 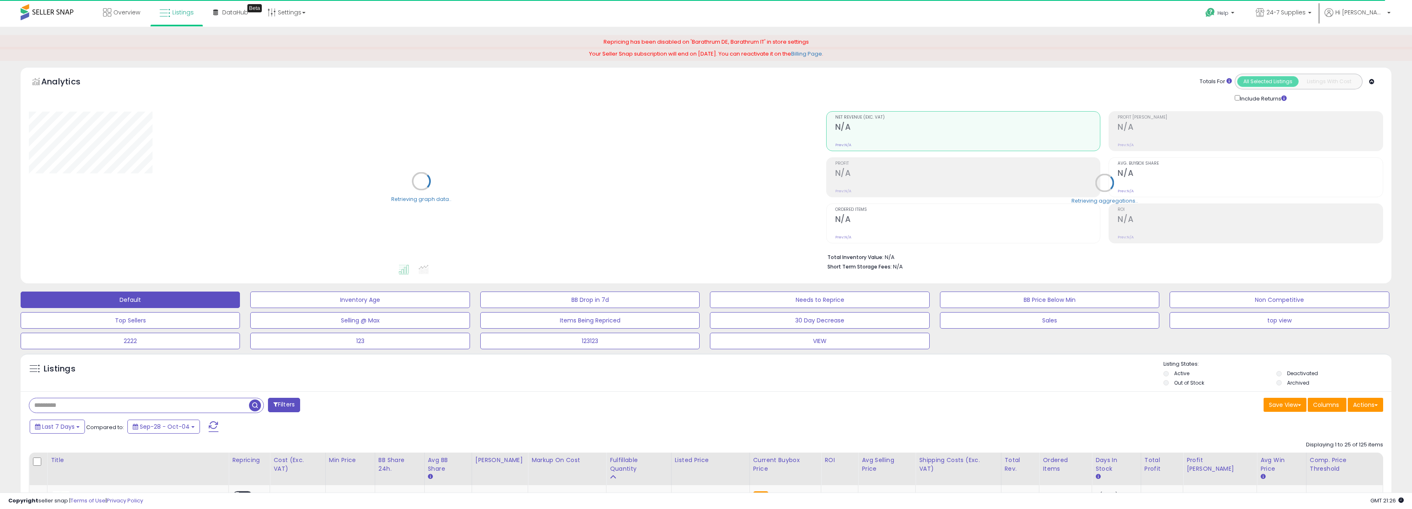 I want to click on button: 30 Day Decrease, so click(x=819, y=321).